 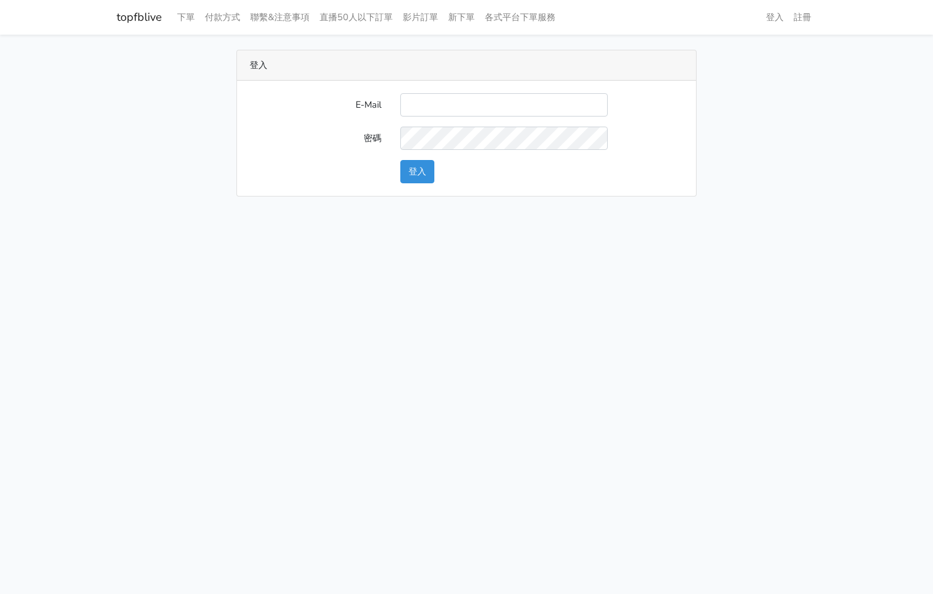 I want to click on a: 新下單, so click(x=461, y=17).